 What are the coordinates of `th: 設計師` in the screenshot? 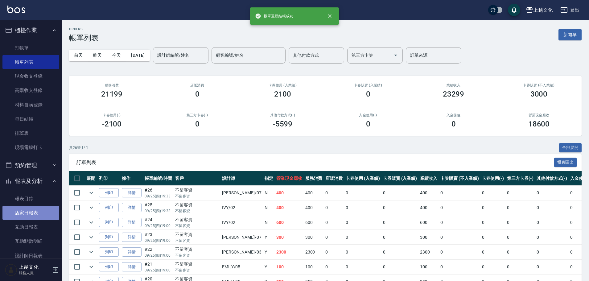 It's located at (242, 178).